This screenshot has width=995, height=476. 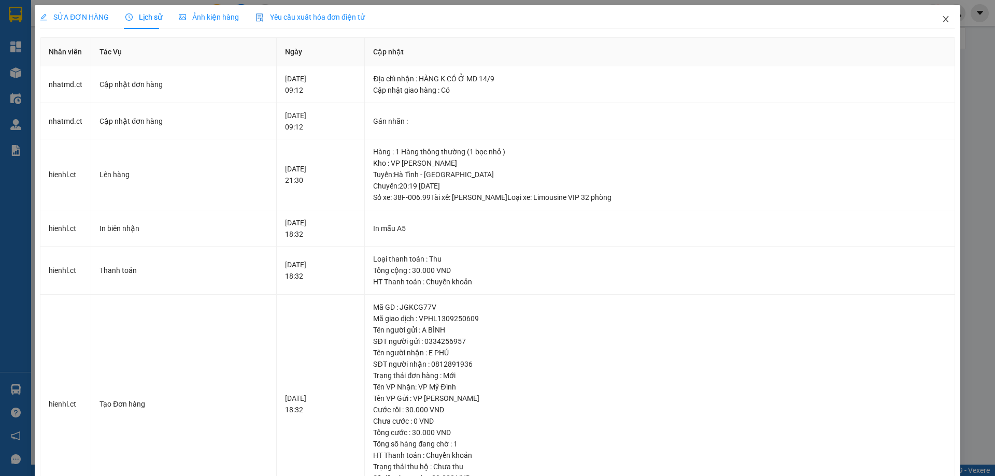 I want to click on img: icon, so click(x=260, y=18).